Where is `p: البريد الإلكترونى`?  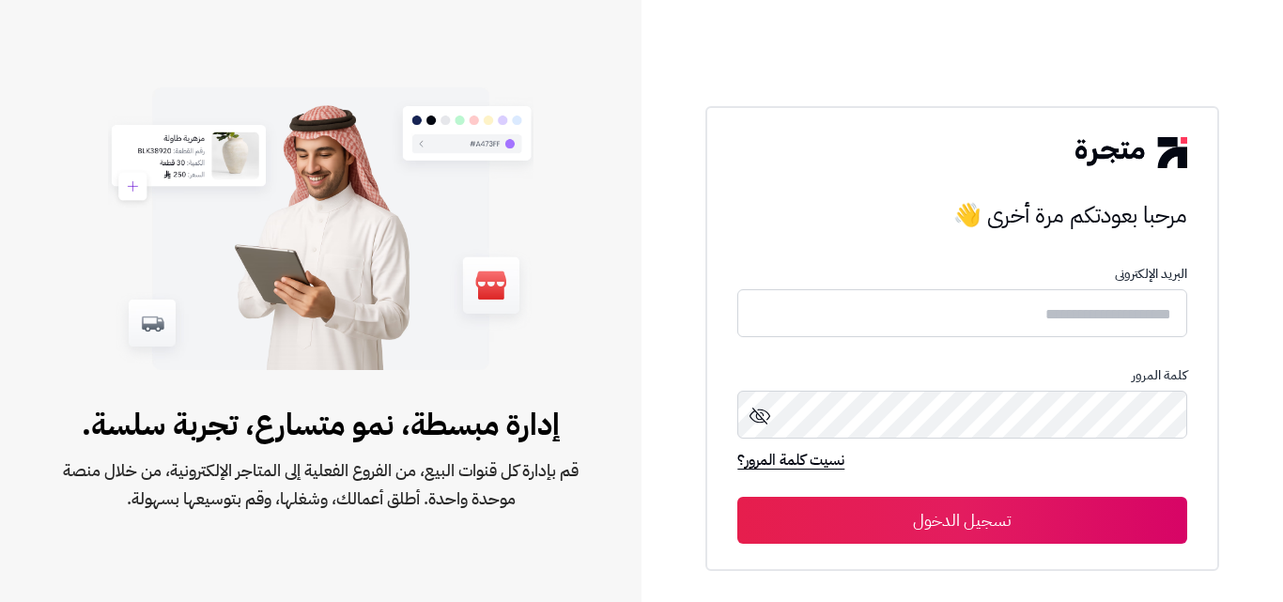
p: البريد الإلكترونى is located at coordinates (961, 274).